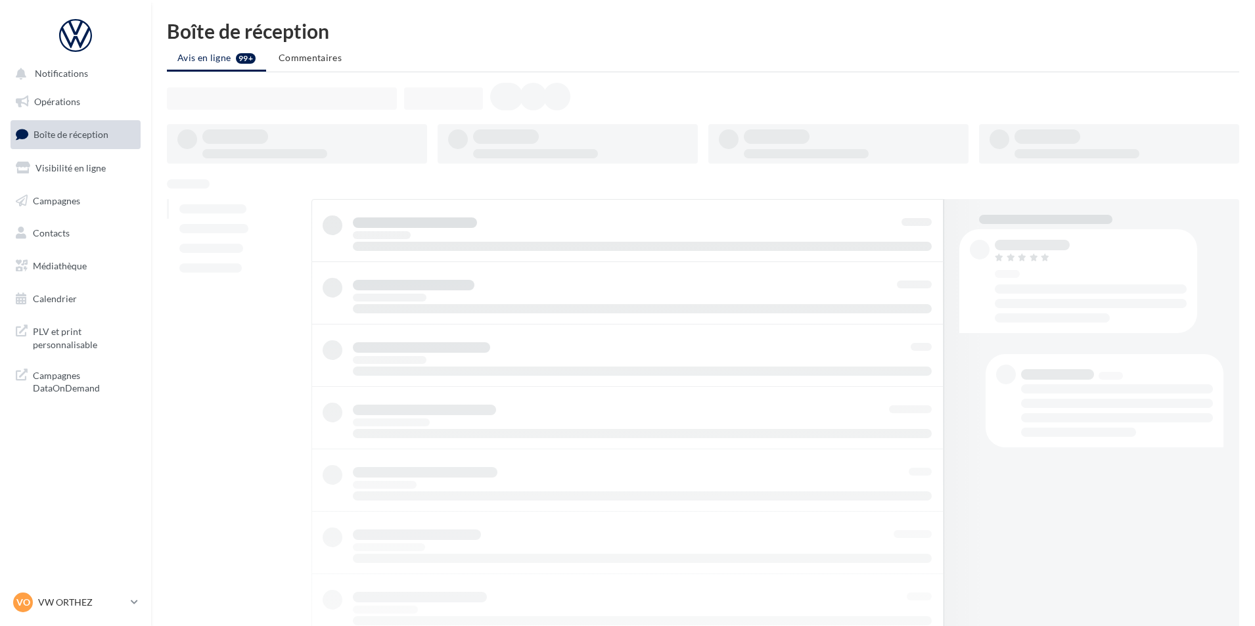 The width and height of the screenshot is (1255, 626). Describe the element at coordinates (76, 266) in the screenshot. I see `a: Médiathèque` at that location.